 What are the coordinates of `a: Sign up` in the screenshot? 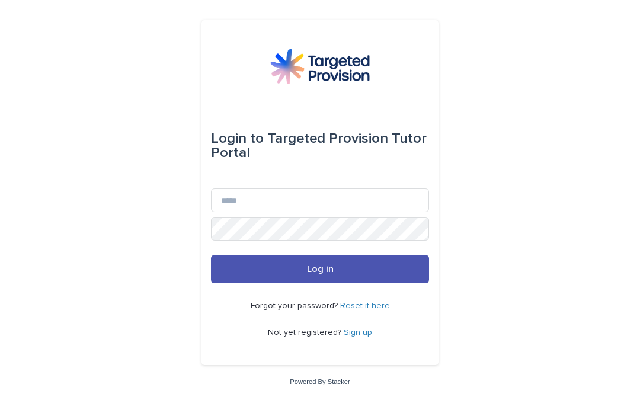 It's located at (358, 333).